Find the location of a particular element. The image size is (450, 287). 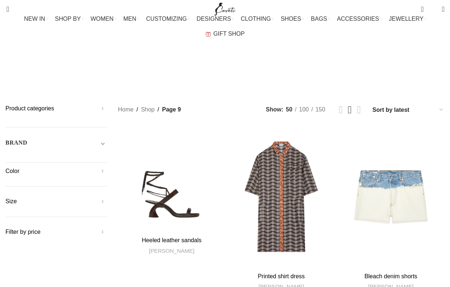

a: GIFT SHOP is located at coordinates (225, 34).